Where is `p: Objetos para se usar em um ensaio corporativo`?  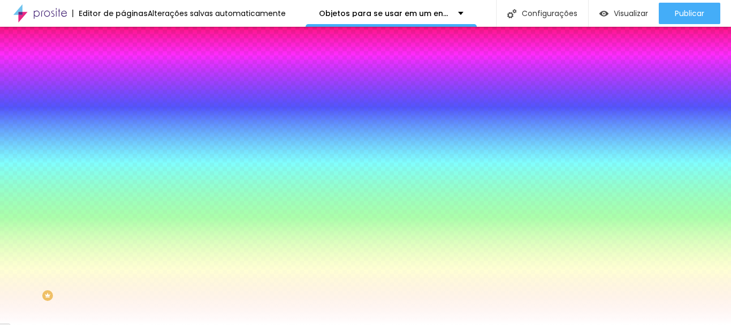
p: Objetos para se usar em um ensaio corporativo is located at coordinates (384, 13).